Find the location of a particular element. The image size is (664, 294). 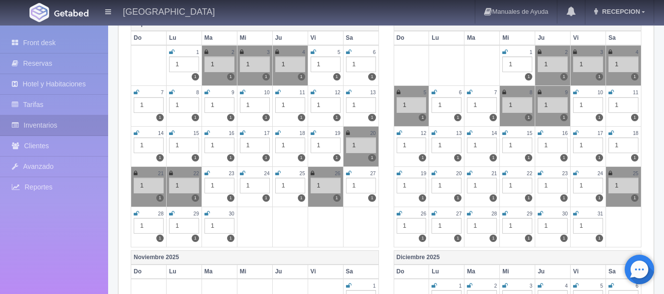

img: Getabed is located at coordinates (71, 13).